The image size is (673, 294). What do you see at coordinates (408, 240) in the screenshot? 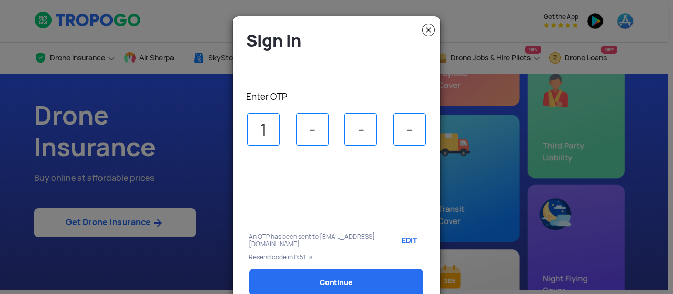
I see `a: EDIT` at bounding box center [408, 240].